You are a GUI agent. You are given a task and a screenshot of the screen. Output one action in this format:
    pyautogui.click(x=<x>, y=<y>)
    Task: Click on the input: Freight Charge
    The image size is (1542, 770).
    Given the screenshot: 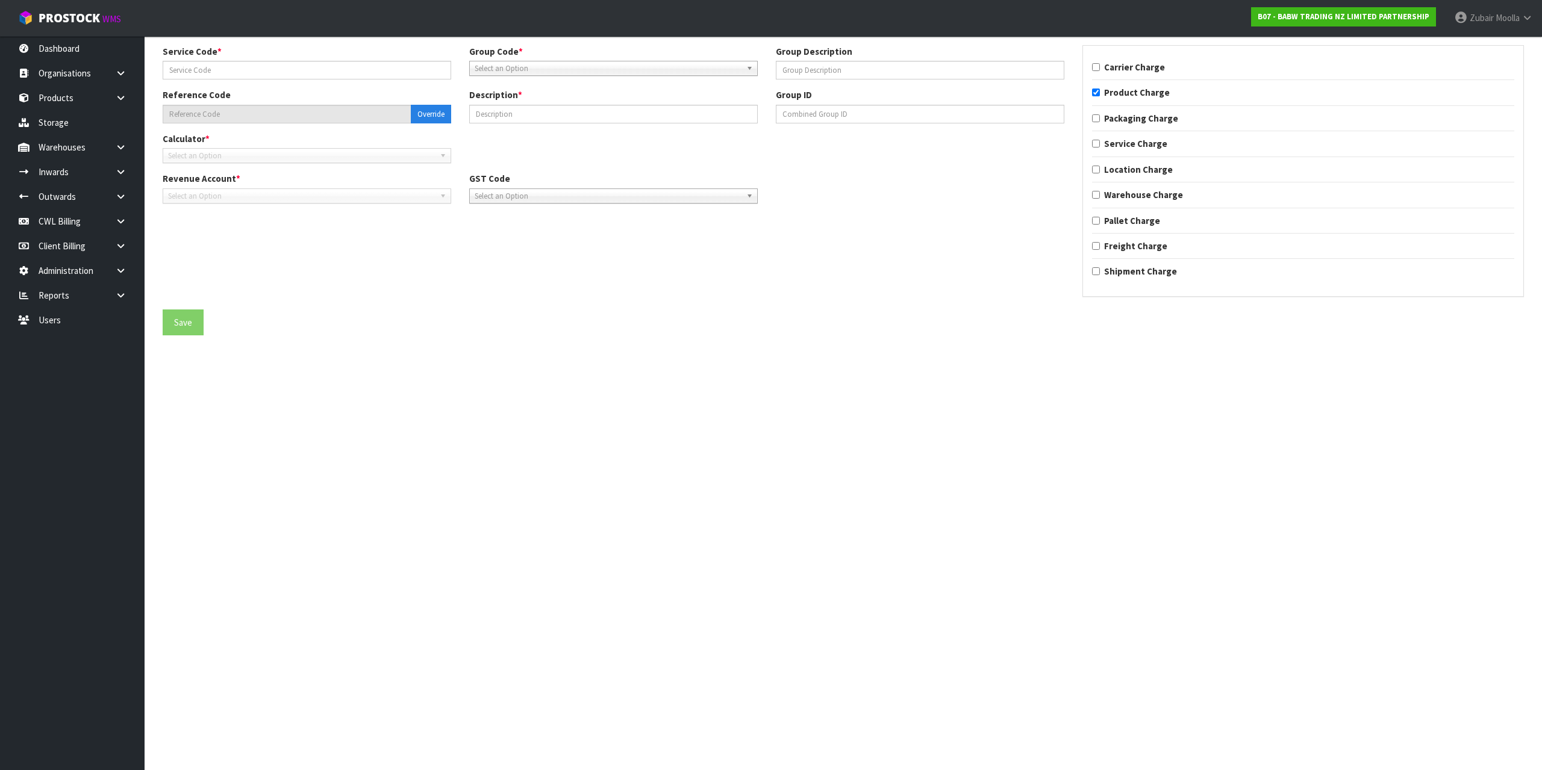 What is the action you would take?
    pyautogui.click(x=1096, y=246)
    